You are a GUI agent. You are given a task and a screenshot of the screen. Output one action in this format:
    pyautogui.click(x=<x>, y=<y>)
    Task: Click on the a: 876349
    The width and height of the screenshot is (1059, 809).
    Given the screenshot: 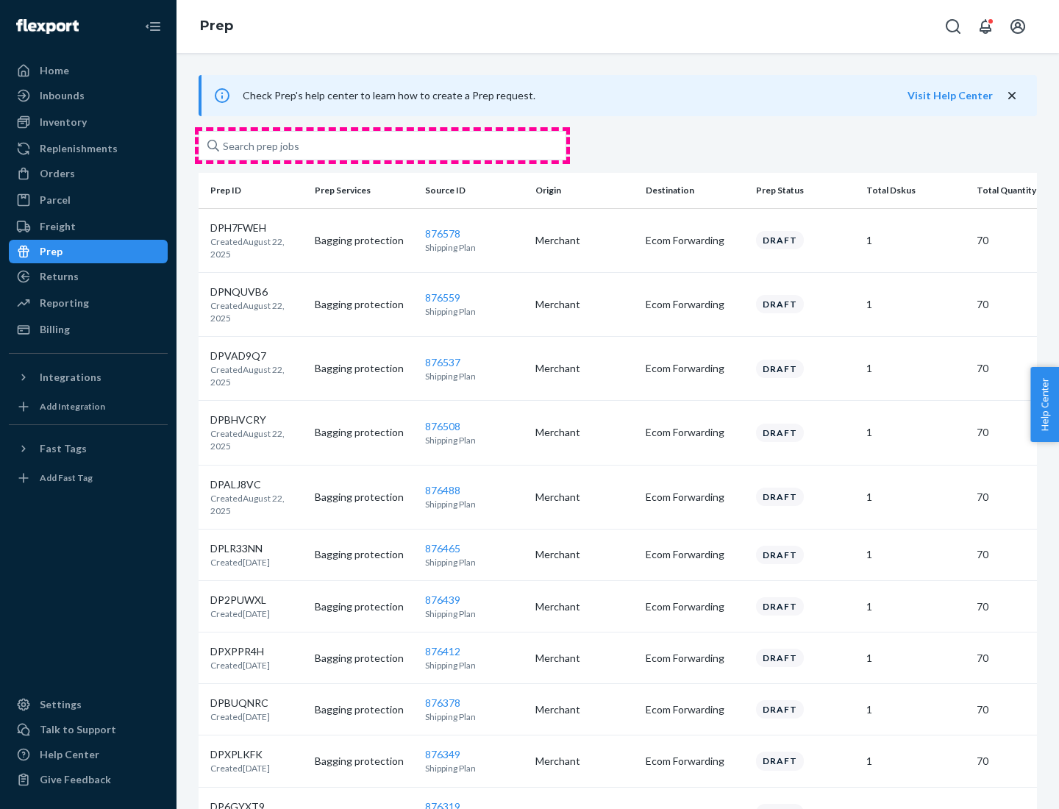 What is the action you would take?
    pyautogui.click(x=443, y=754)
    